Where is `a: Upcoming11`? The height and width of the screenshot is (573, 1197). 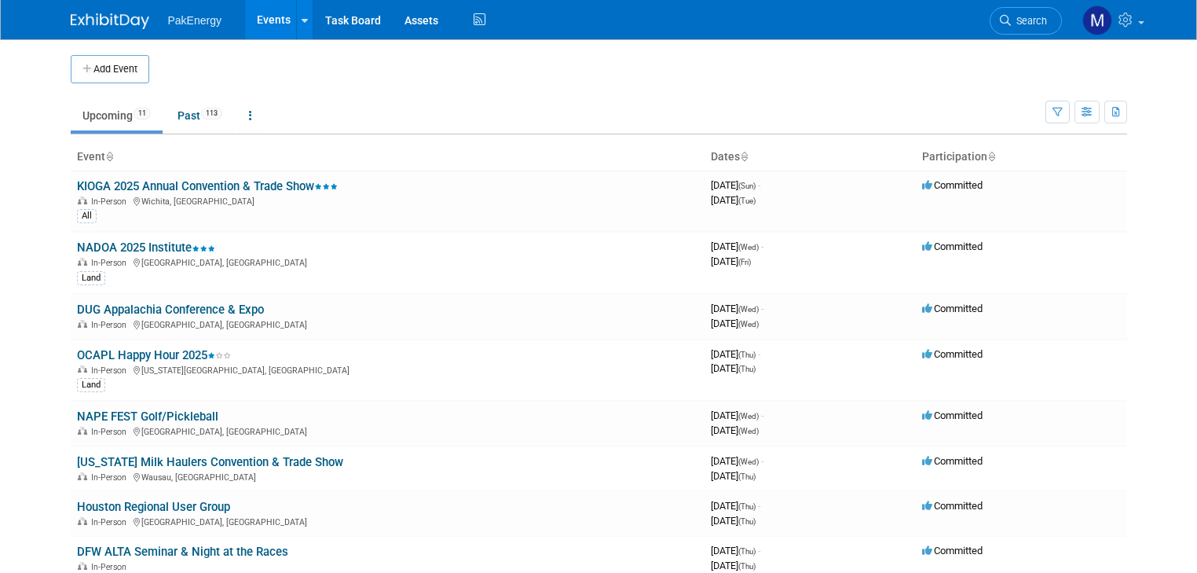 a: Upcoming11 is located at coordinates (116, 115).